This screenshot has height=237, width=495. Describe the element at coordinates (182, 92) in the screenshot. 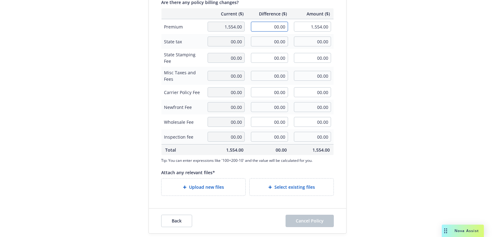

I see `span: Carrier Policy Fee` at that location.